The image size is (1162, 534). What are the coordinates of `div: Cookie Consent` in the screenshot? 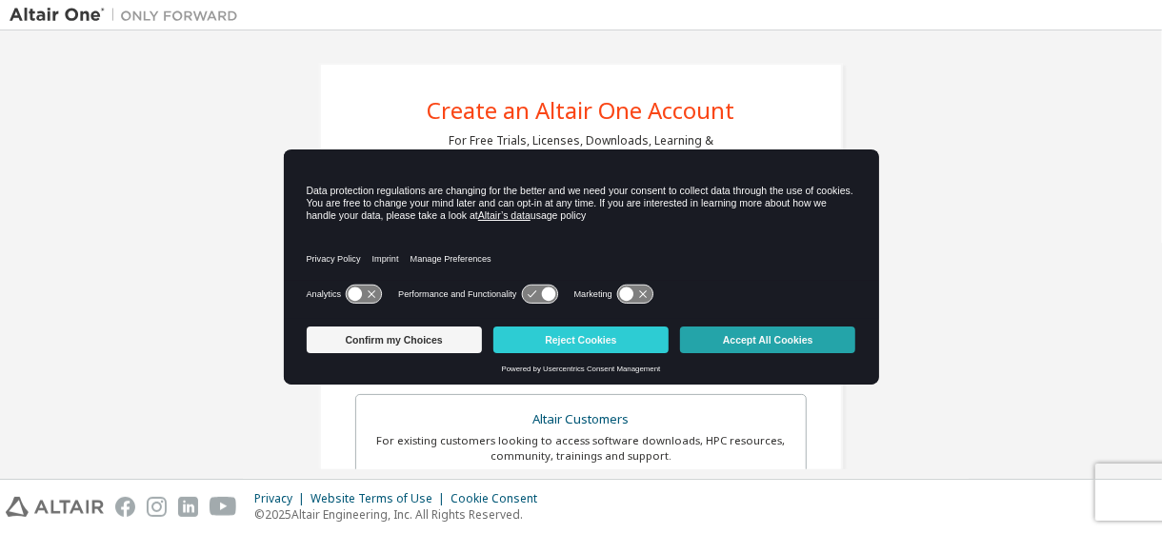 It's located at (499, 499).